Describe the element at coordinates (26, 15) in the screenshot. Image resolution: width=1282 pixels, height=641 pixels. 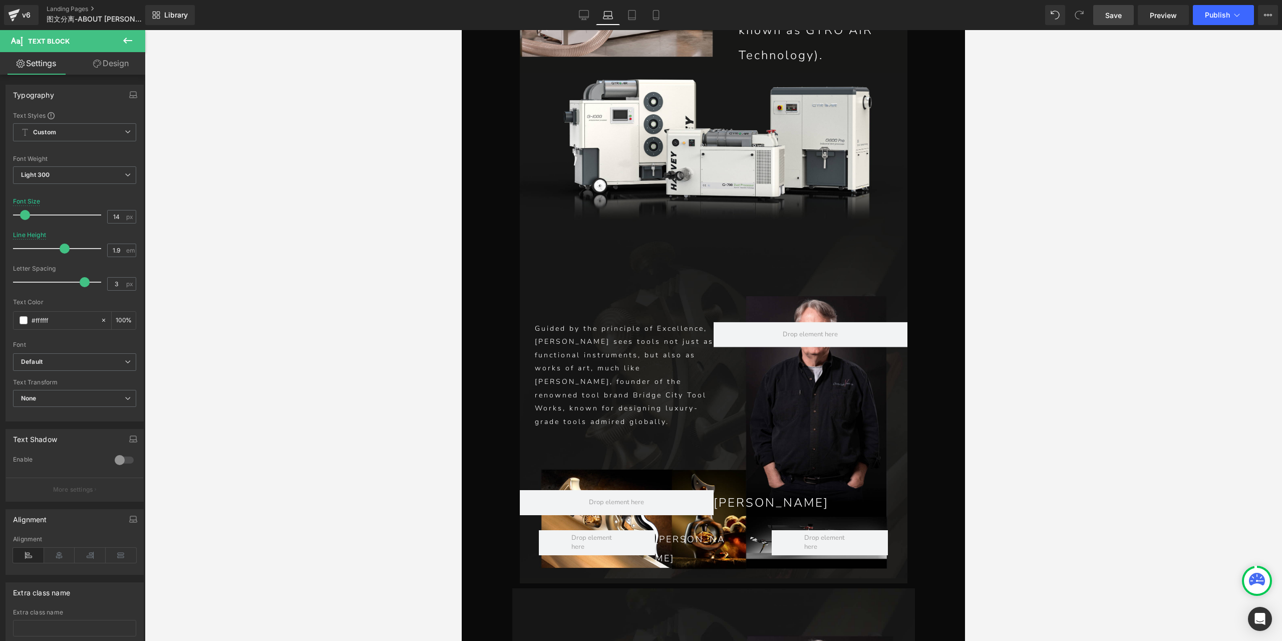
I see `div: v6` at that location.